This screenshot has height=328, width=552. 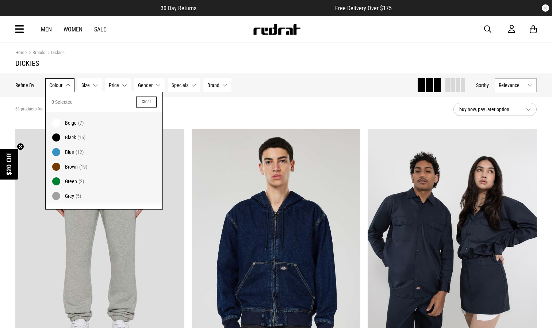 I want to click on span: (12), so click(x=80, y=152).